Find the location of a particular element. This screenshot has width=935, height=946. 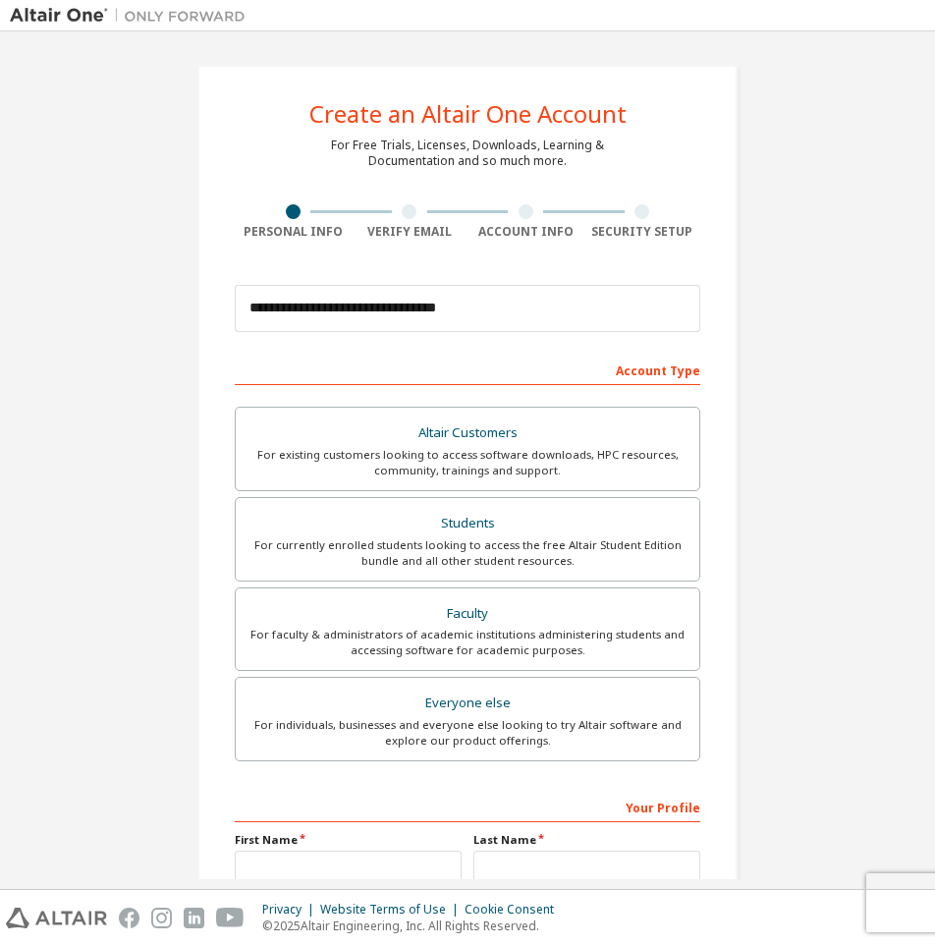

div: Students is located at coordinates (467, 523).